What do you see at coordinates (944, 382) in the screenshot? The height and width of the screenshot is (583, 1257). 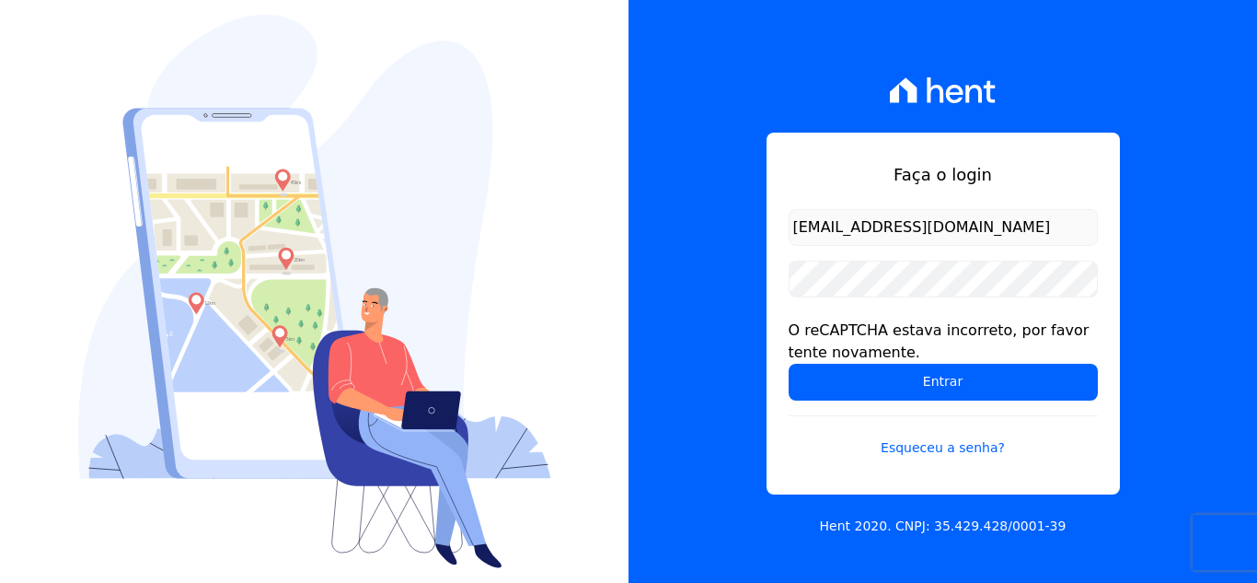 I see `input: Entrar` at bounding box center [944, 382].